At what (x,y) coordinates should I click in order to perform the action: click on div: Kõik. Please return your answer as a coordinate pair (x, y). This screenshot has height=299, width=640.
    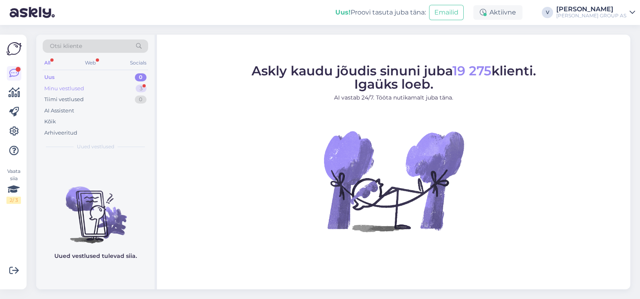
    Looking at the image, I should click on (50, 122).